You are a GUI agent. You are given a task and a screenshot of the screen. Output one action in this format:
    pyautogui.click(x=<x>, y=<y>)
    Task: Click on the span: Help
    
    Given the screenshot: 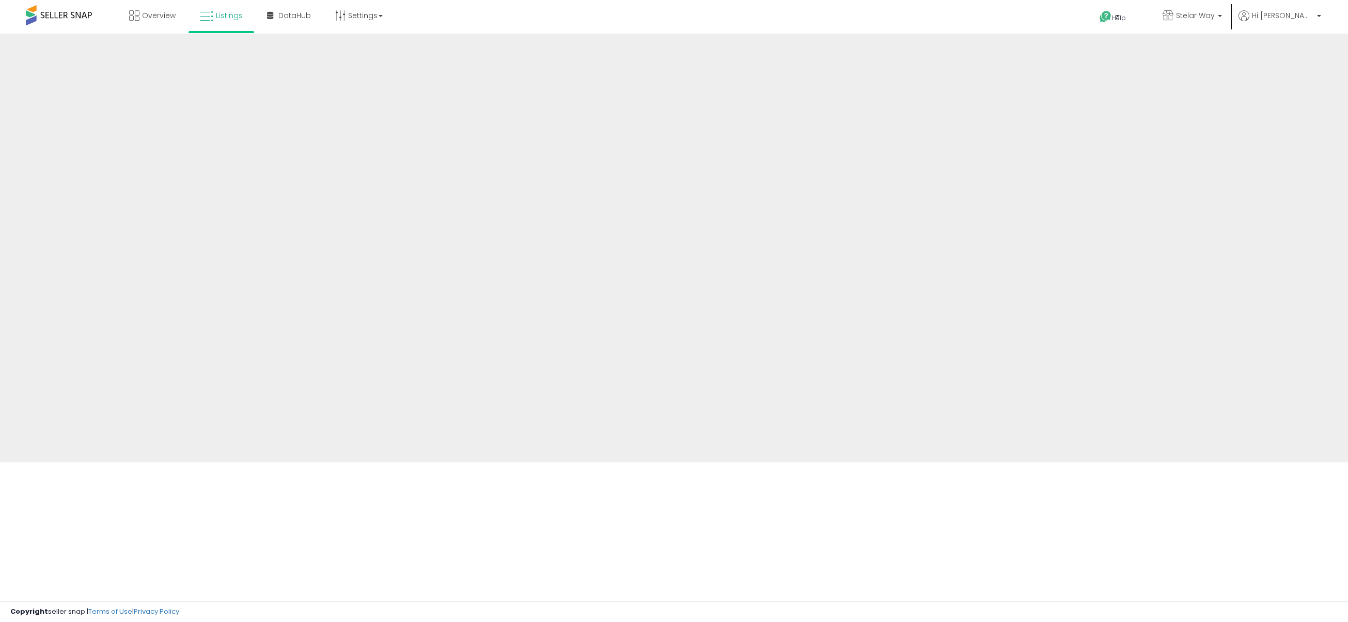 What is the action you would take?
    pyautogui.click(x=1119, y=18)
    